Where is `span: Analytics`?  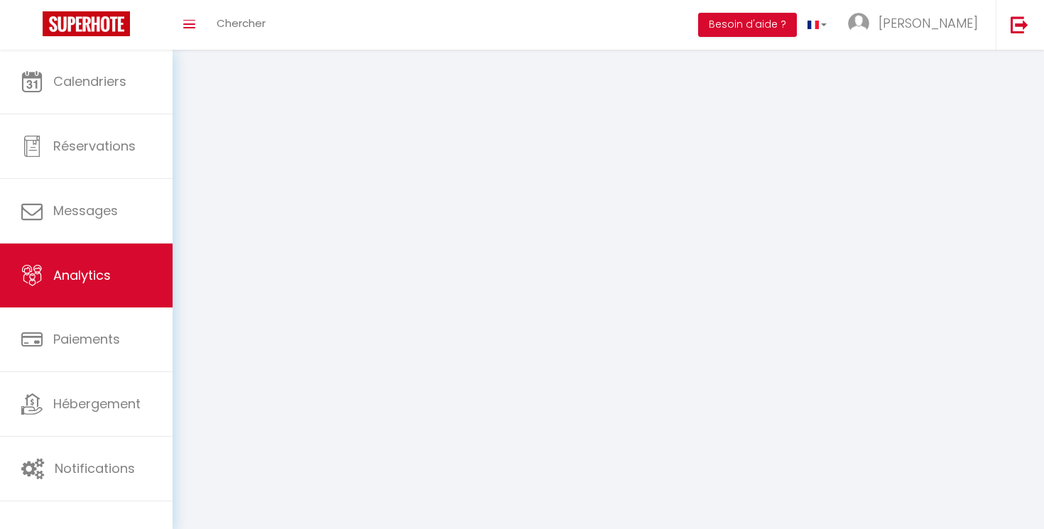
span: Analytics is located at coordinates (82, 275).